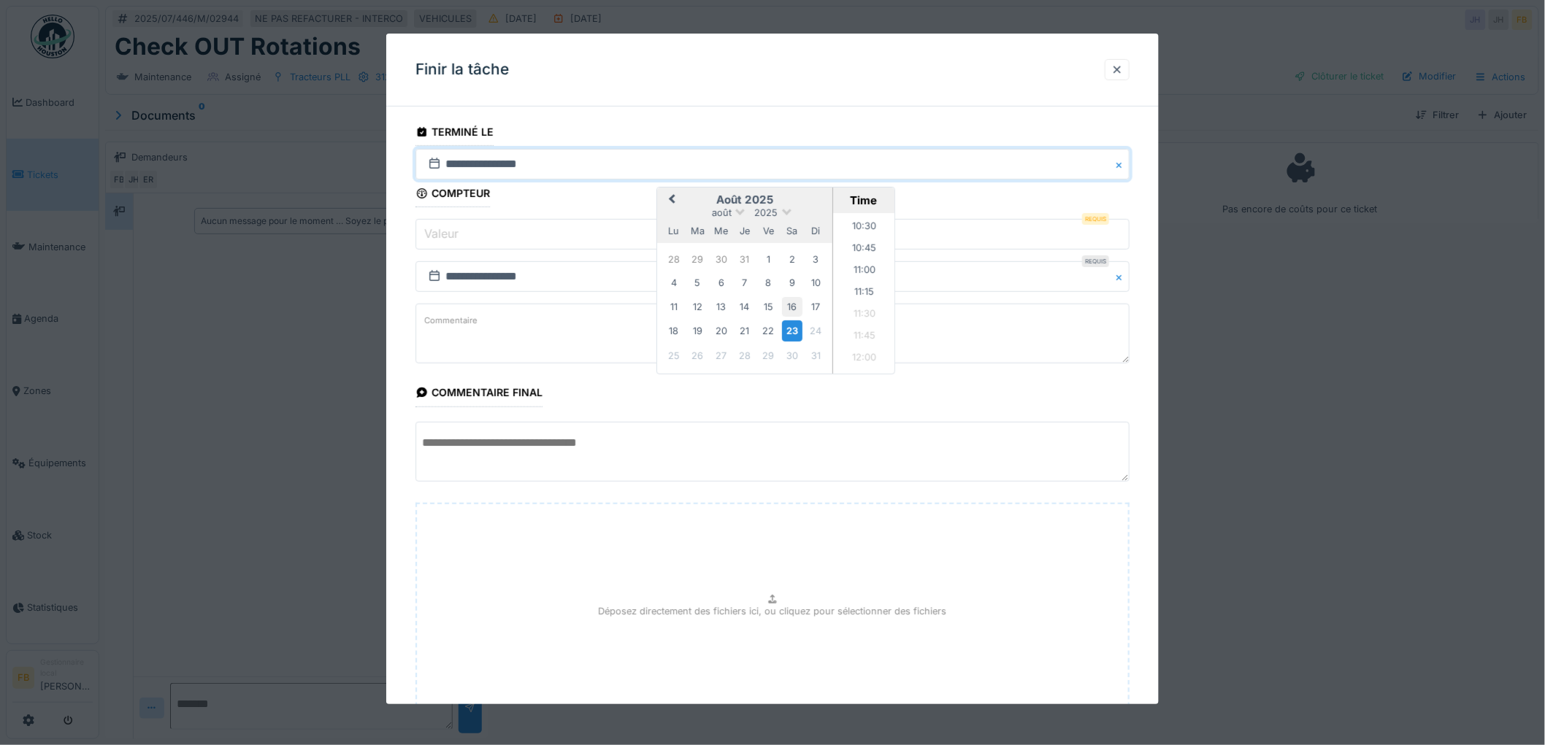 Image resolution: width=1545 pixels, height=745 pixels. What do you see at coordinates (815, 259) in the screenshot?
I see `div: Choose dimanche 3 août 2025` at bounding box center [815, 259].